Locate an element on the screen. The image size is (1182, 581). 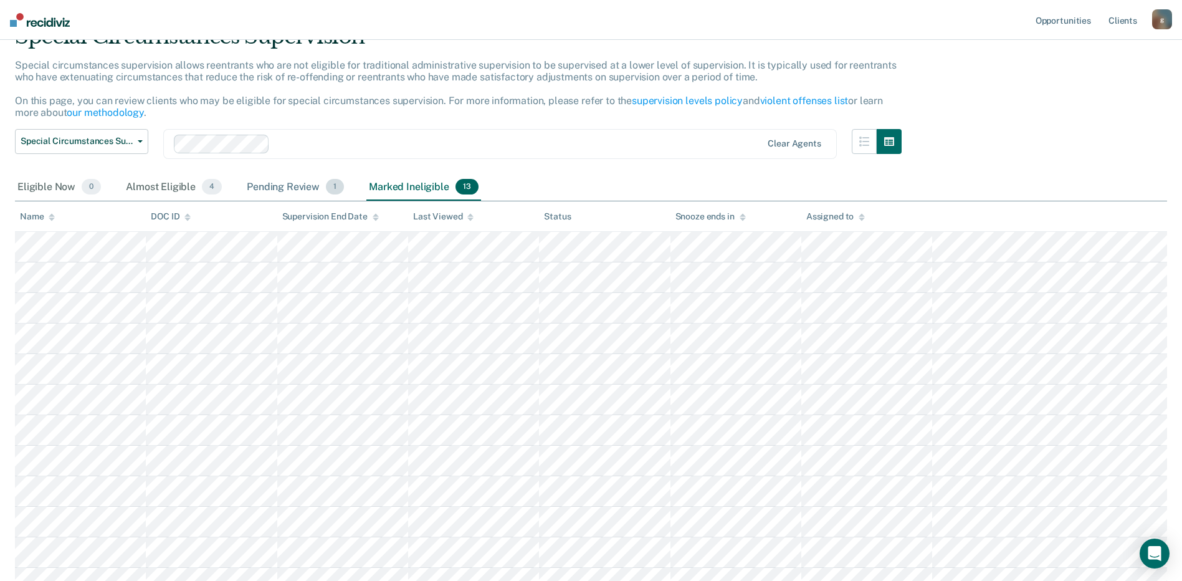
p: Special circumstances supervision allows reentrants who are not eligible for traditional administ... is located at coordinates (455, 89).